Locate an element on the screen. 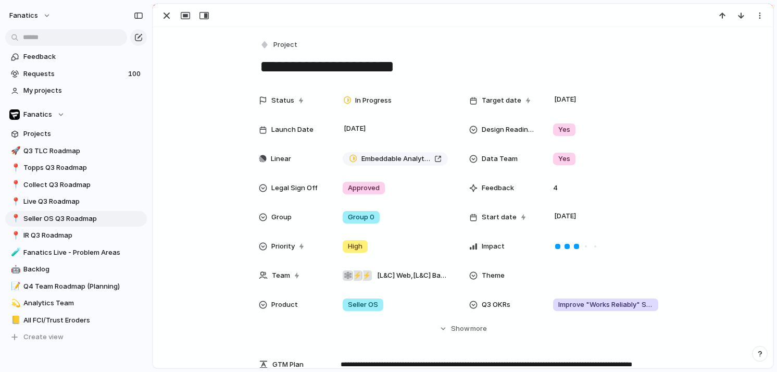 Image resolution: width=777 pixels, height=372 pixels. a: Embeddable Analytics is located at coordinates (395, 159).